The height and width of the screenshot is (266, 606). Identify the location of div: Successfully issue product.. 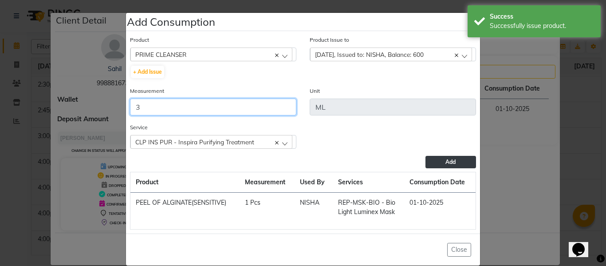
(542, 26).